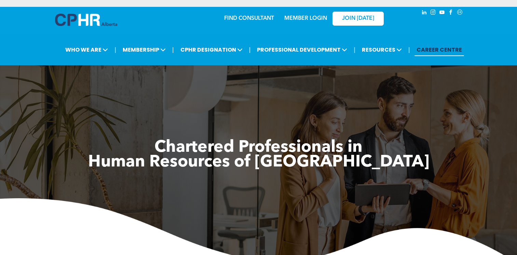 This screenshot has width=517, height=255. I want to click on a: CAREER CENTRE, so click(439, 50).